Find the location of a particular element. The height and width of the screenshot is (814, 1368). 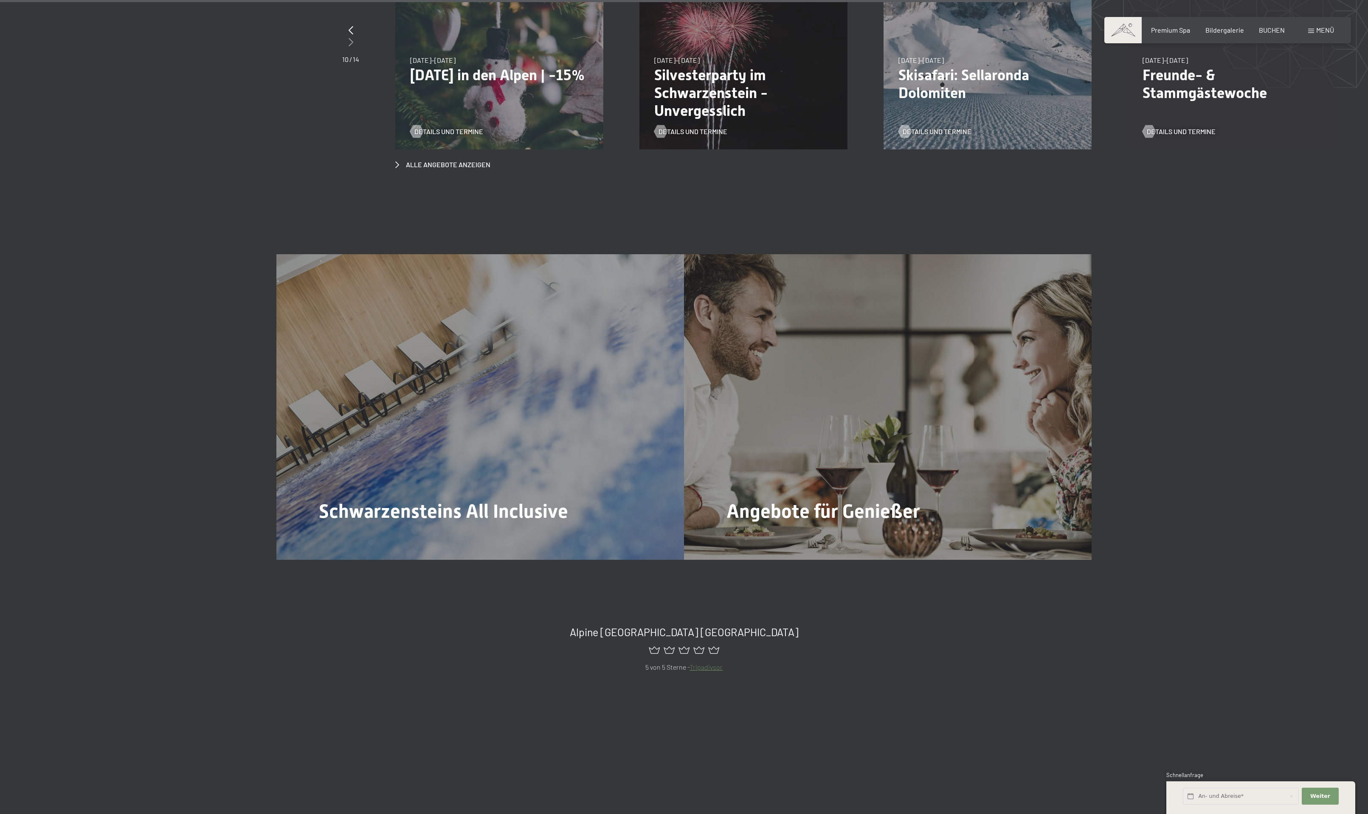

a: Alle Angebote anzeigen is located at coordinates (443, 165).